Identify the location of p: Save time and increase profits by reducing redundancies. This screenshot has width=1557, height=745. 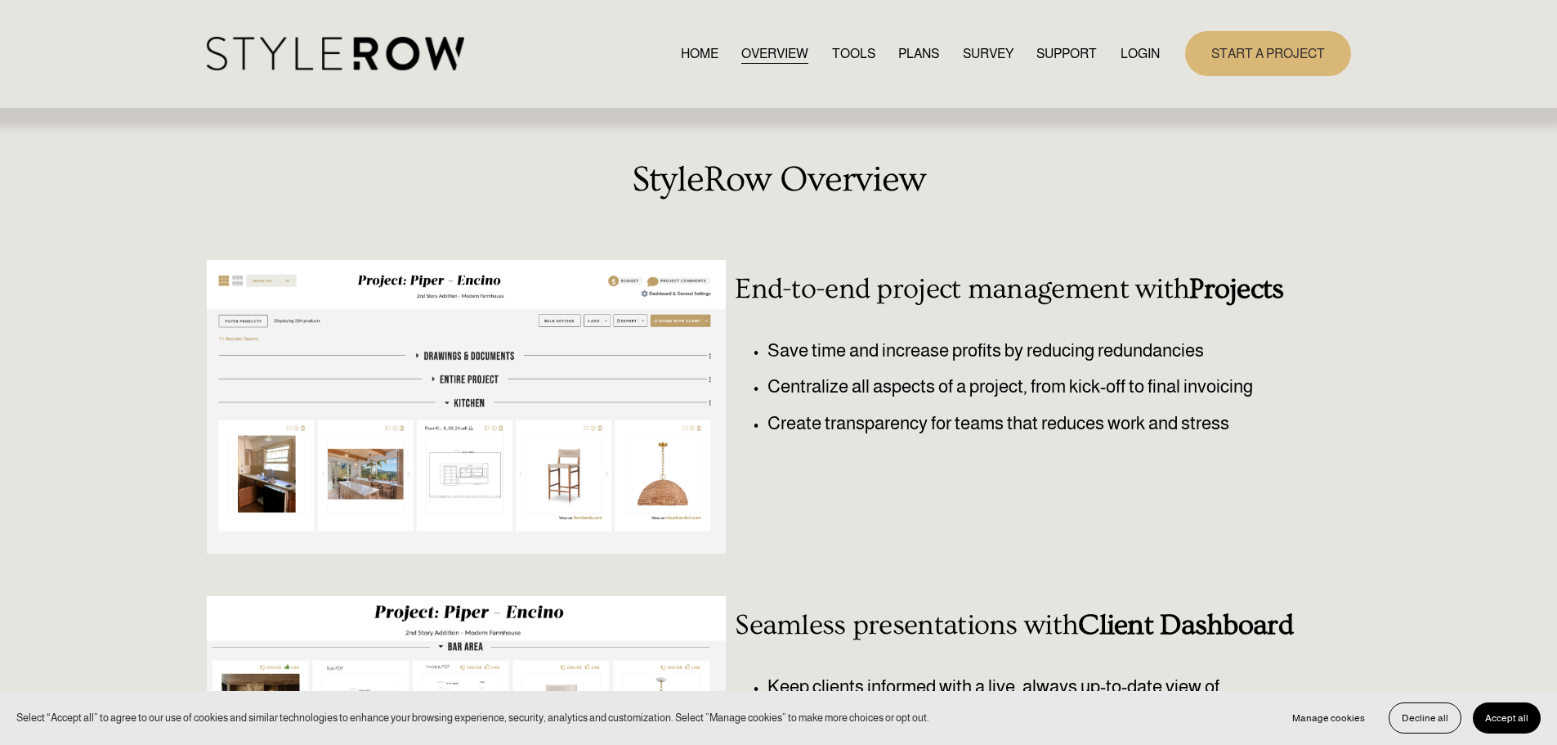
(1035, 351).